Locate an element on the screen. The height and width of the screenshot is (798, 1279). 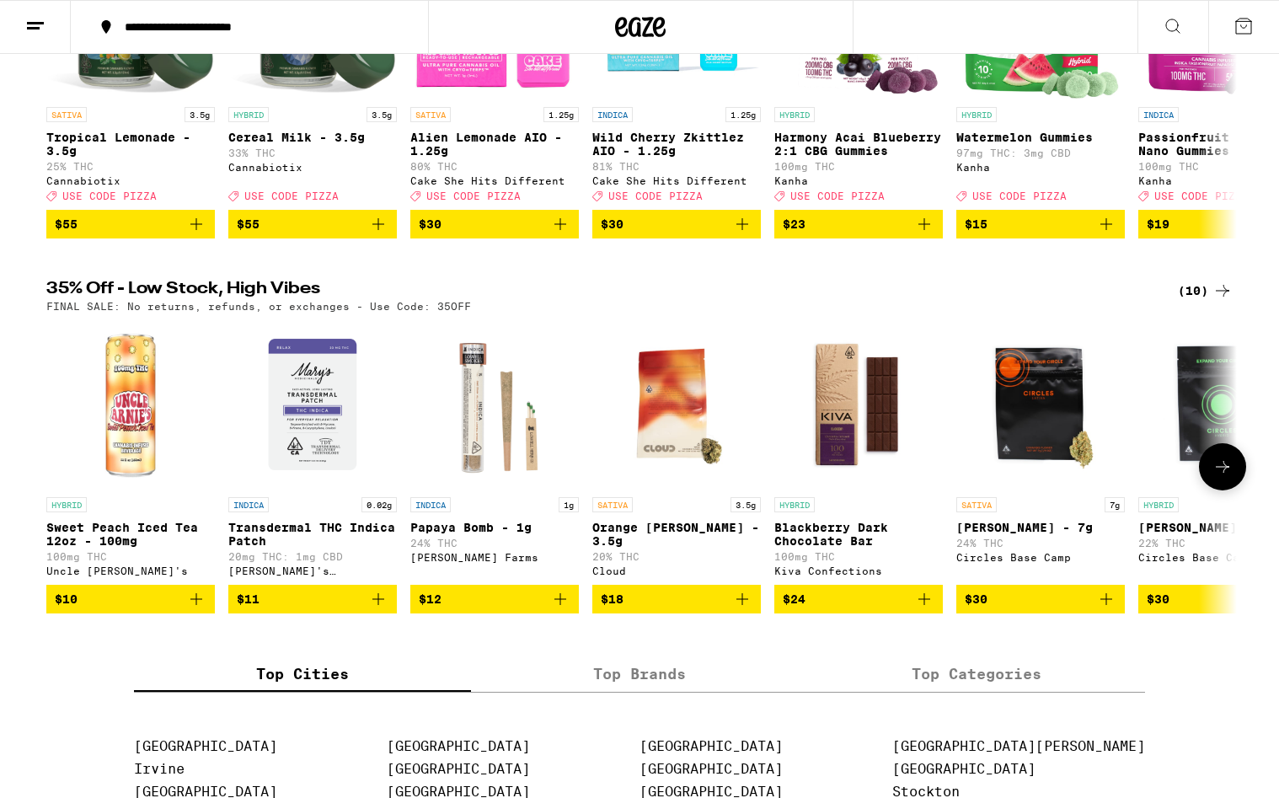
h2: 35% Off - Low Stock, High Vibes is located at coordinates (598, 291).